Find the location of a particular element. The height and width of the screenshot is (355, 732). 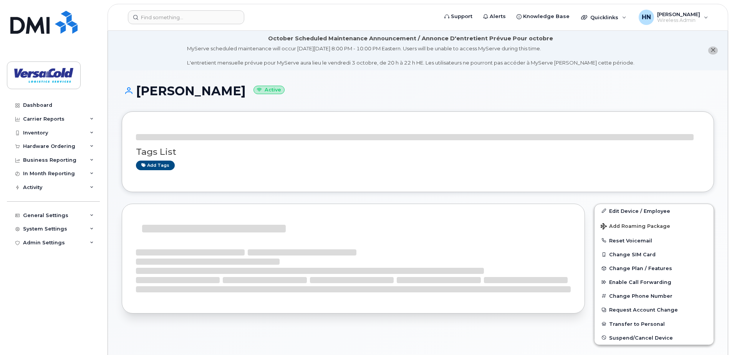

button: Change Plan / Features is located at coordinates (654, 268).